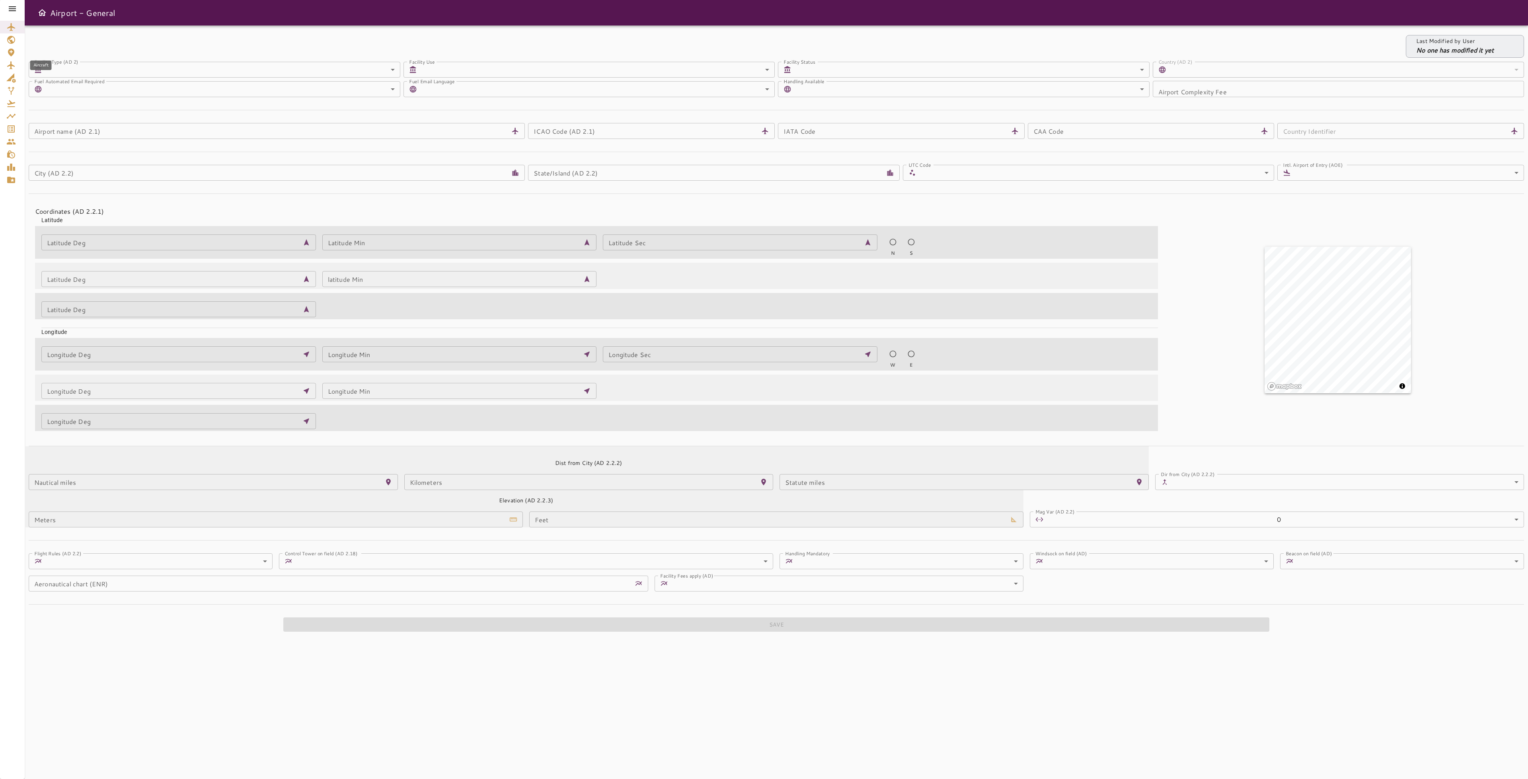  Describe the element at coordinates (41, 65) in the screenshot. I see `div: Aircraft` at that location.